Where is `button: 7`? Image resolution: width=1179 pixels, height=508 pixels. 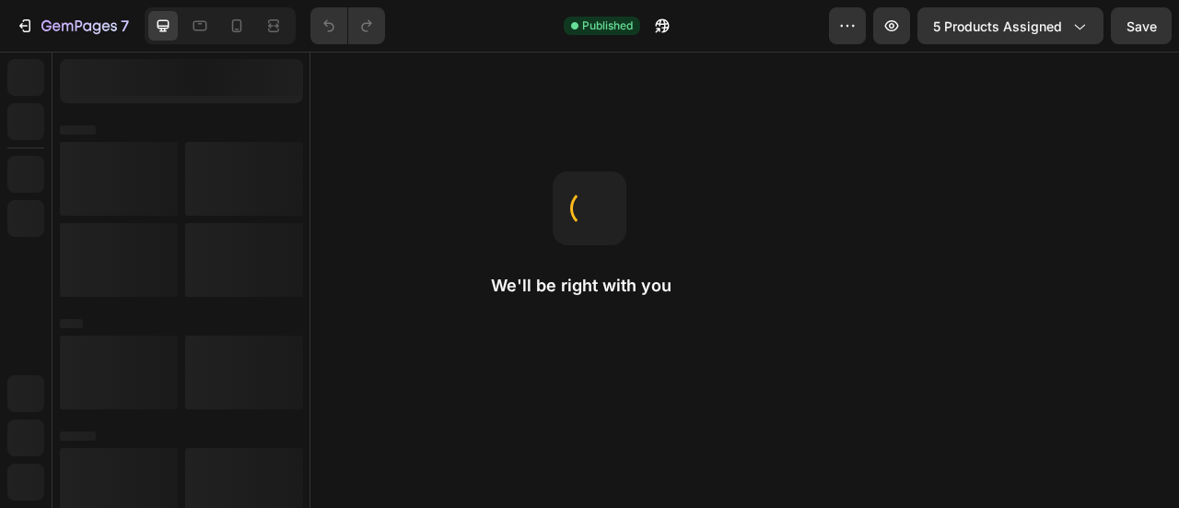 button: 7 is located at coordinates (72, 26).